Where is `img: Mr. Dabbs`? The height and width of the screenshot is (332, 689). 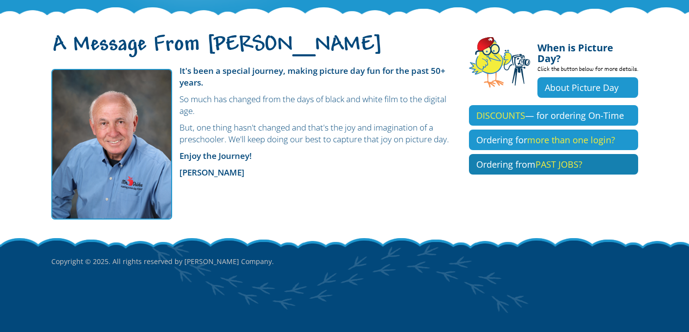
img: Mr. Dabbs is located at coordinates (112, 144).